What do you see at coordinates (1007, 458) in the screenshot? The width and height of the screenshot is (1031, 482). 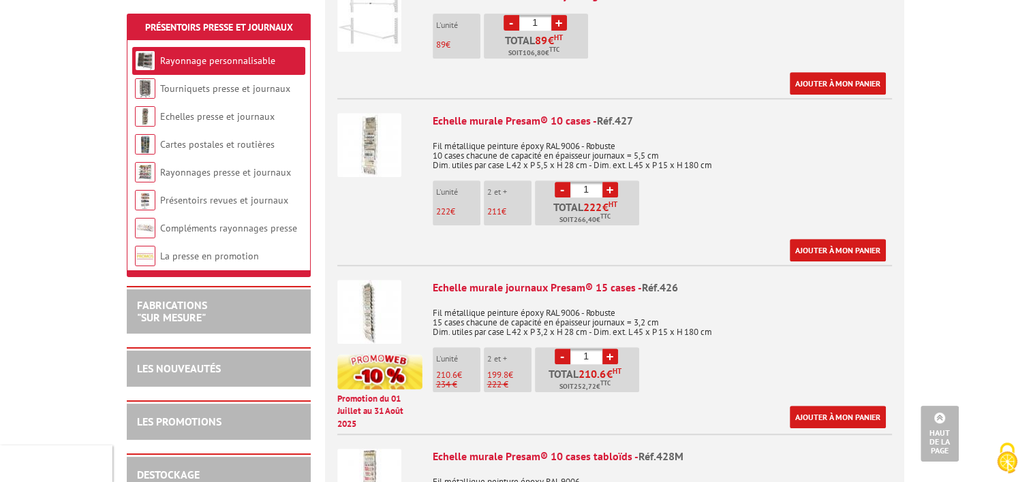 I see `img: Cookies (fenêtre modale)` at bounding box center [1007, 458].